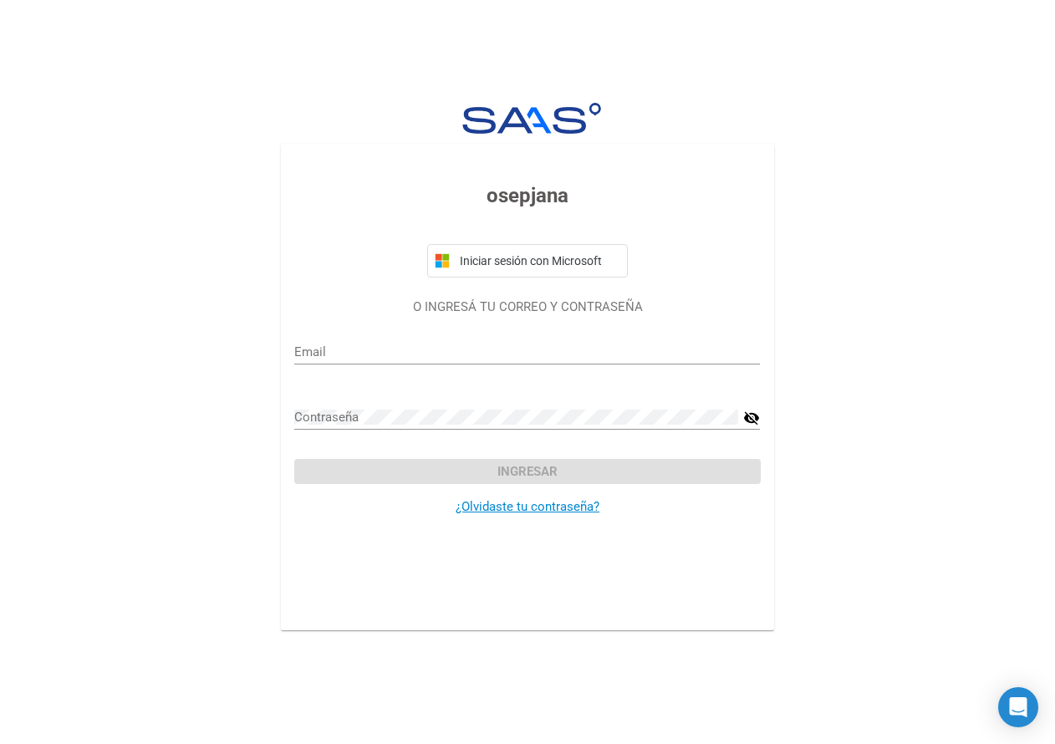  I want to click on p: O INGRESÁ TU CORREO Y CONTRASEÑA, so click(526, 307).